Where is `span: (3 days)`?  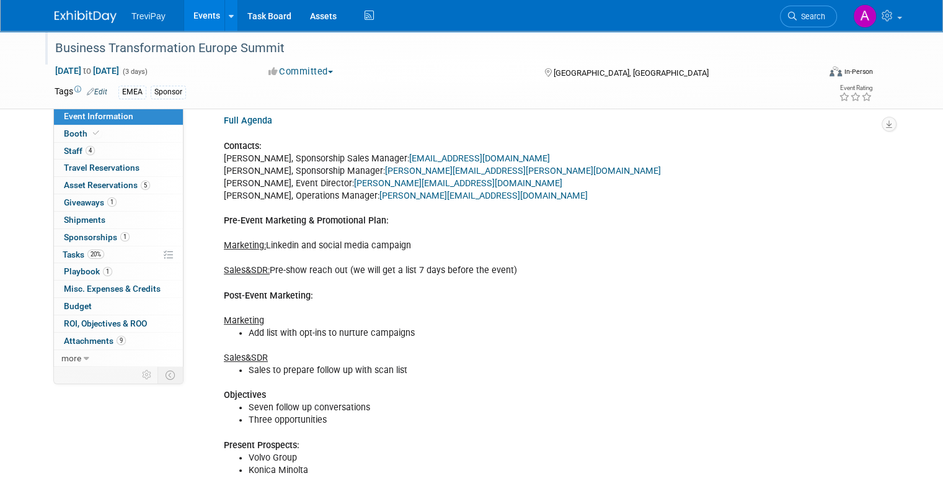
span: (3 days) is located at coordinates (135, 71).